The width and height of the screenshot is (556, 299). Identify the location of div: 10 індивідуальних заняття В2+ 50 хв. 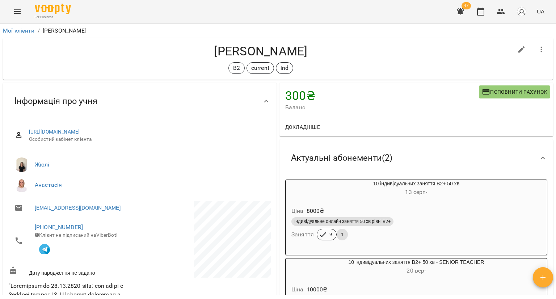
(416, 188).